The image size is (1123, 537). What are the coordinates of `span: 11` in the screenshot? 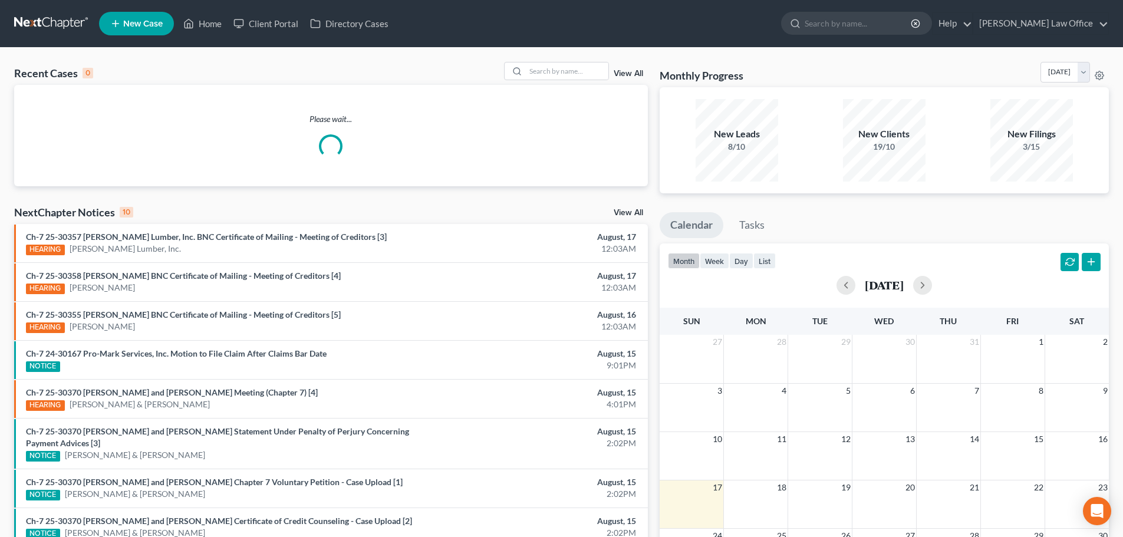 It's located at (781, 439).